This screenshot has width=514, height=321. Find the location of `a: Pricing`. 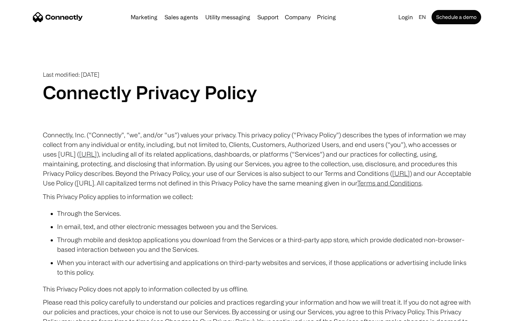

a: Pricing is located at coordinates (326, 17).